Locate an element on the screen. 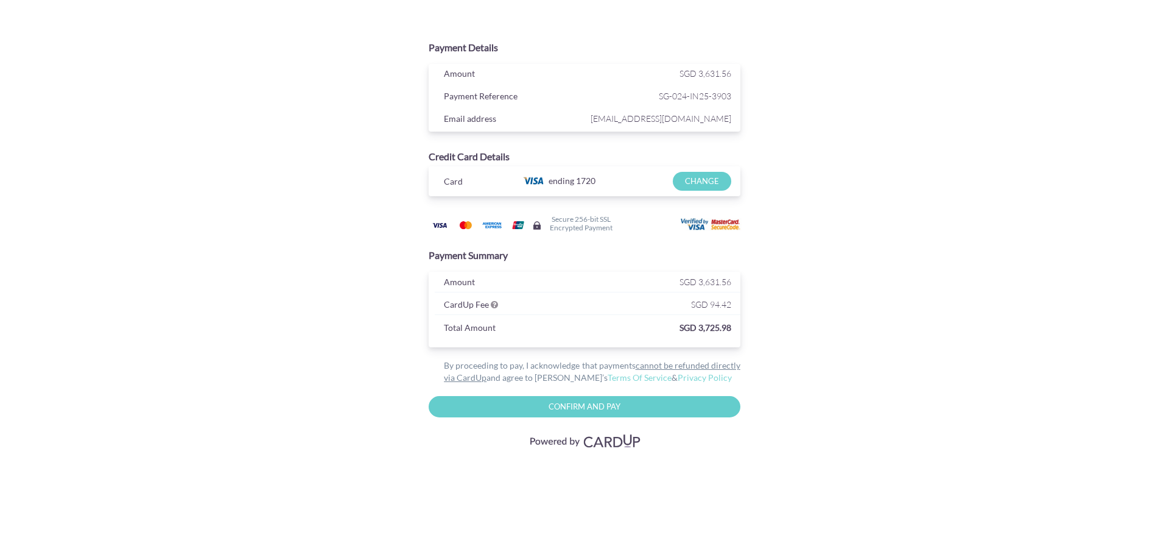  div: Email address is located at coordinates (511, 120).